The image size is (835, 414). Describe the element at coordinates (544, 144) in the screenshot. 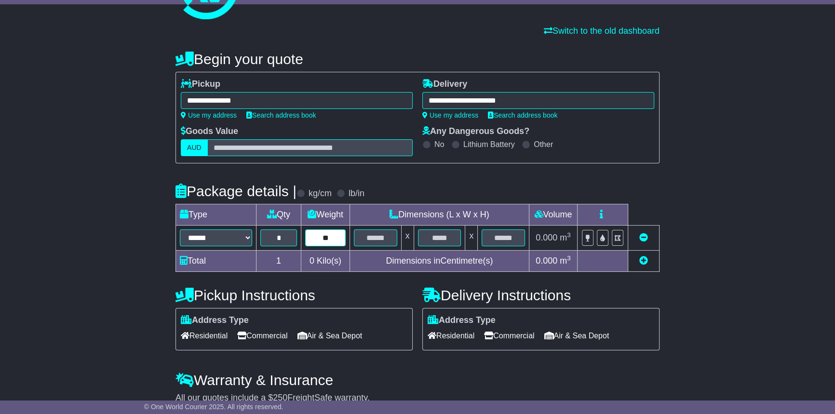

I see `label: Other` at that location.